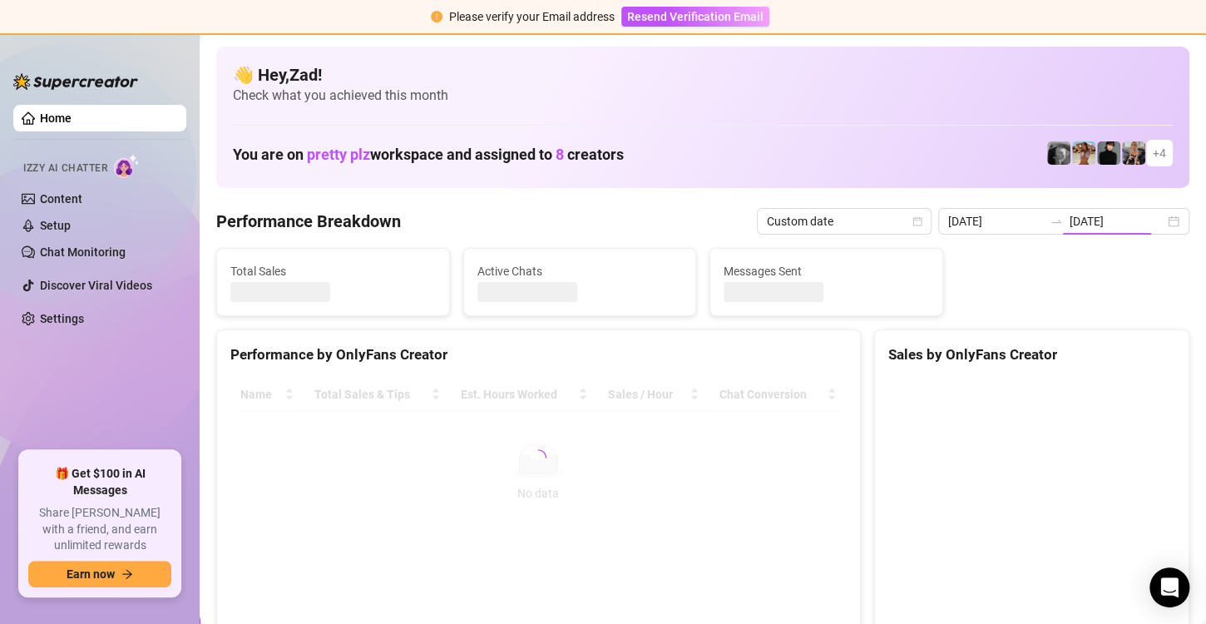 This screenshot has height=624, width=1206. What do you see at coordinates (96, 285) in the screenshot?
I see `a: Discover Viral Videos` at bounding box center [96, 285].